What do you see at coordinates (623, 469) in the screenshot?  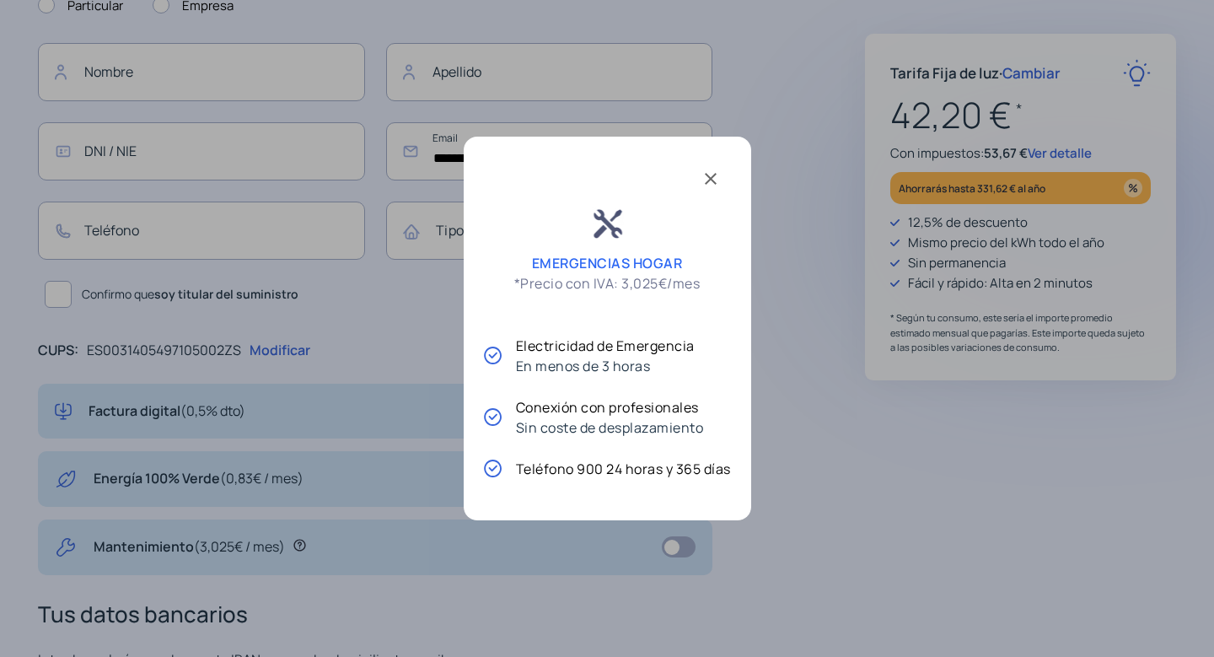 I see `p: Teléfono 900 24 horas y 365 días` at bounding box center [623, 469].